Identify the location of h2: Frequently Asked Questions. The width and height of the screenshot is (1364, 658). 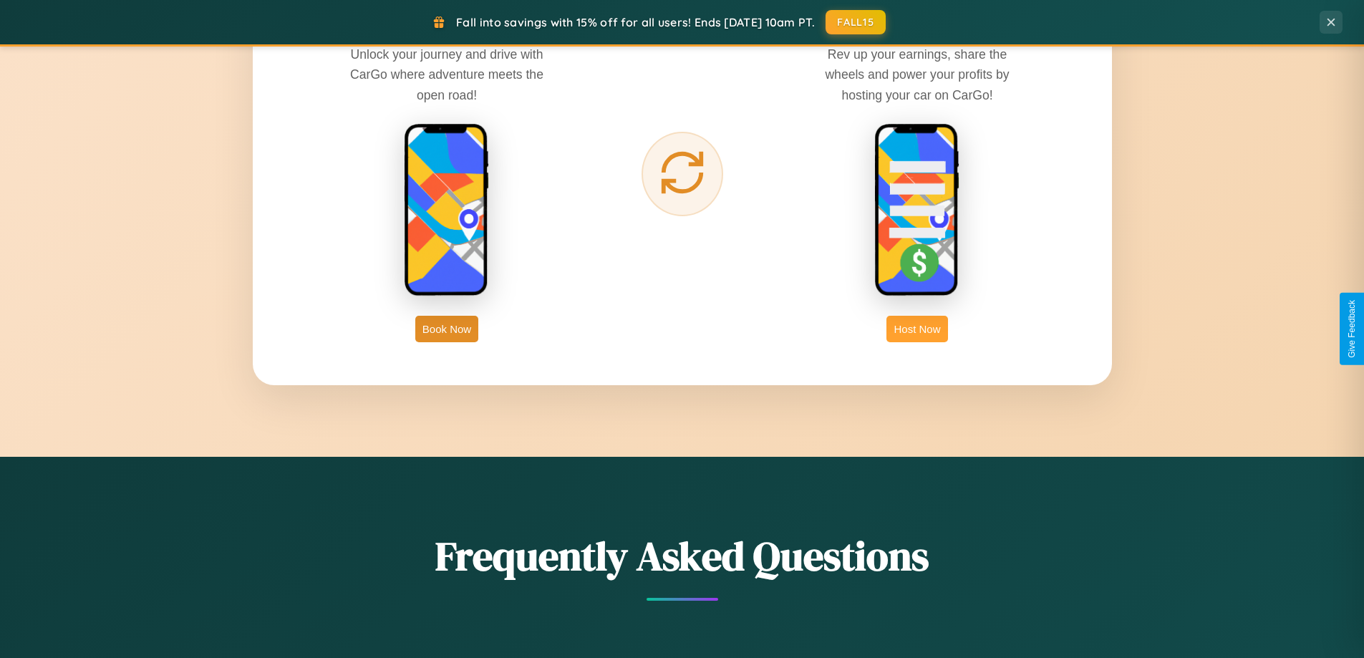
(682, 556).